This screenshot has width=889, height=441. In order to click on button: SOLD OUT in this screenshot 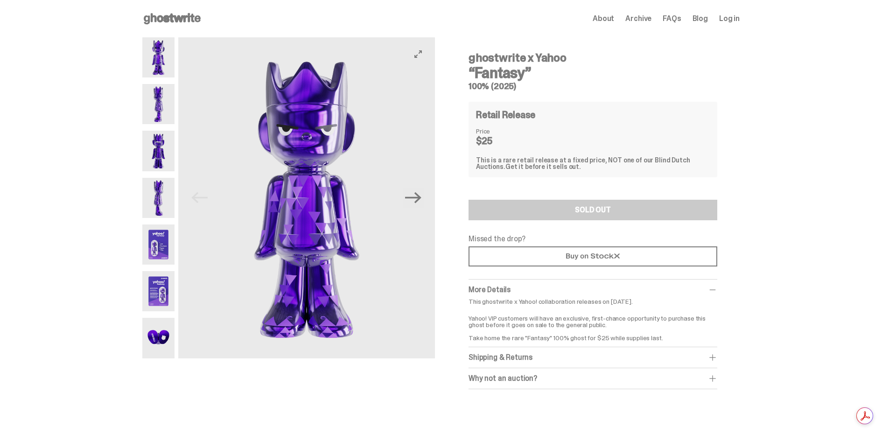, I will do `click(593, 210)`.